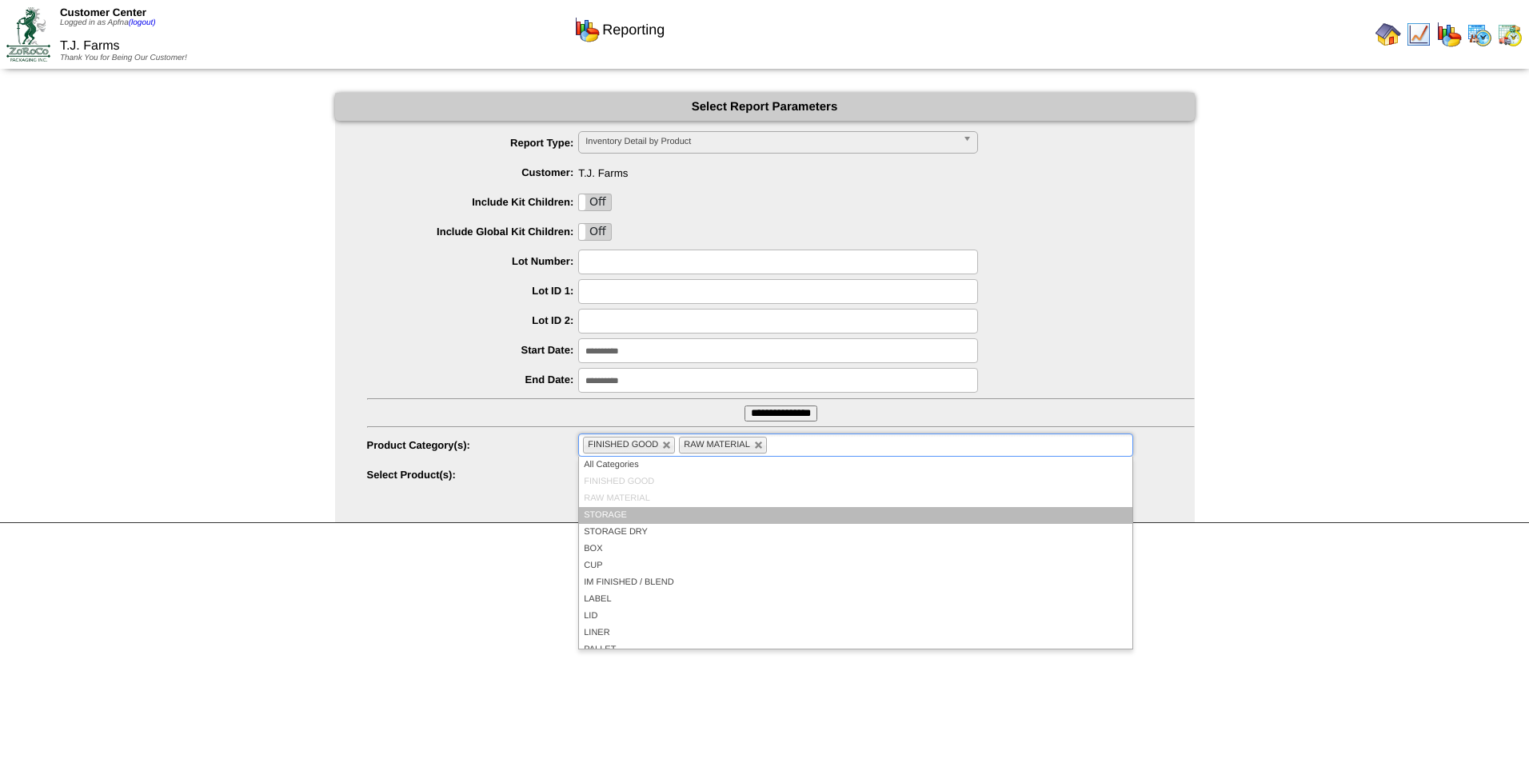 The image size is (1529, 763). What do you see at coordinates (142, 22) in the screenshot?
I see `a: (logout)` at bounding box center [142, 22].